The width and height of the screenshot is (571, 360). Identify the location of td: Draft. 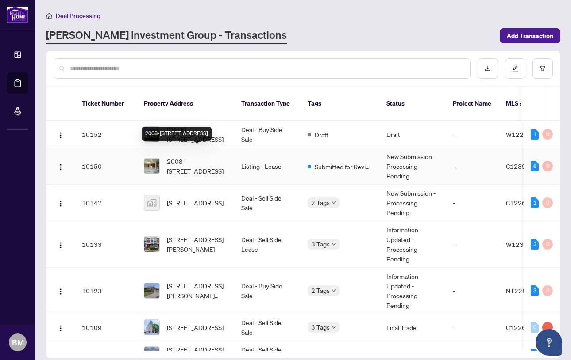
(412, 134).